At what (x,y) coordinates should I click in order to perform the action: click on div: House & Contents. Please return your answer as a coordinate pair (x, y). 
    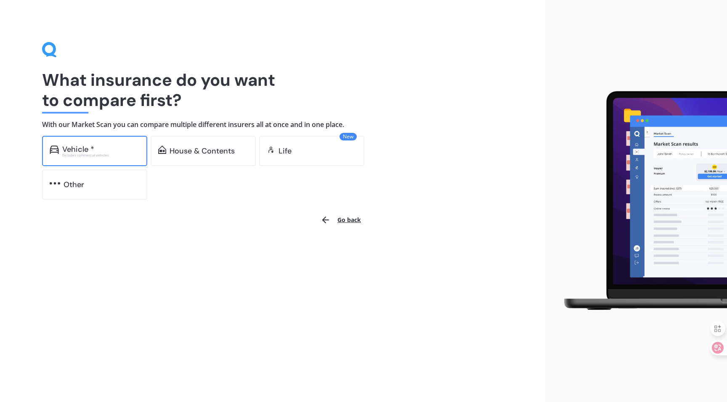
    Looking at the image, I should click on (202, 151).